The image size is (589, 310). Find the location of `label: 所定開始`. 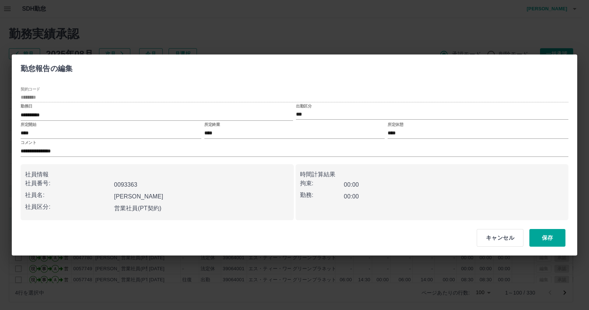

label: 所定開始 is located at coordinates (28, 124).